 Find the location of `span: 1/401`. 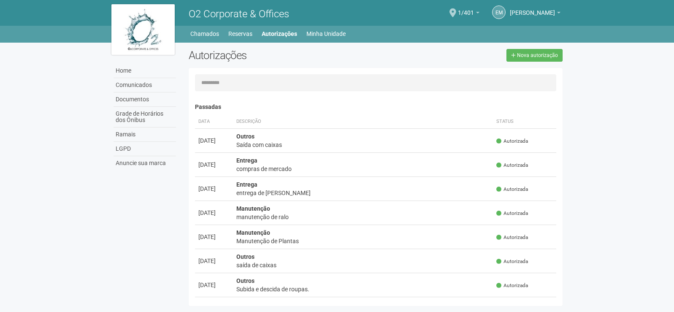

span: 1/401 is located at coordinates (466, 8).